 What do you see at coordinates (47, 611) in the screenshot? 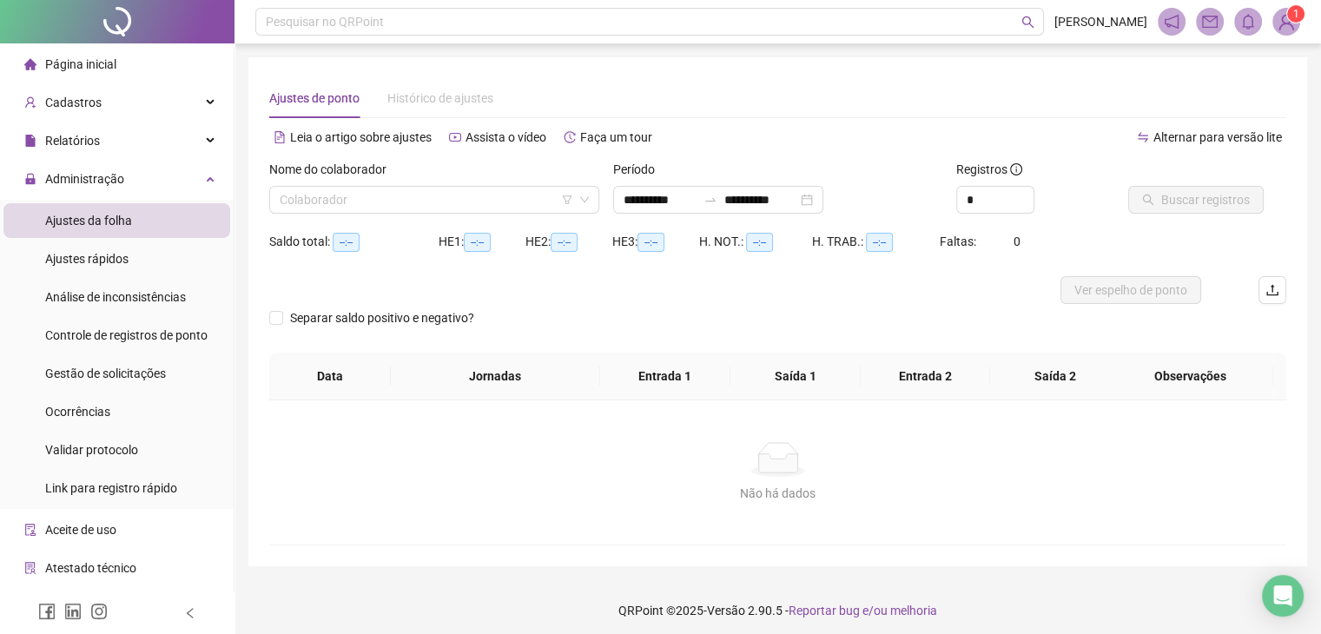
I see `span: facebook` at bounding box center [47, 611].